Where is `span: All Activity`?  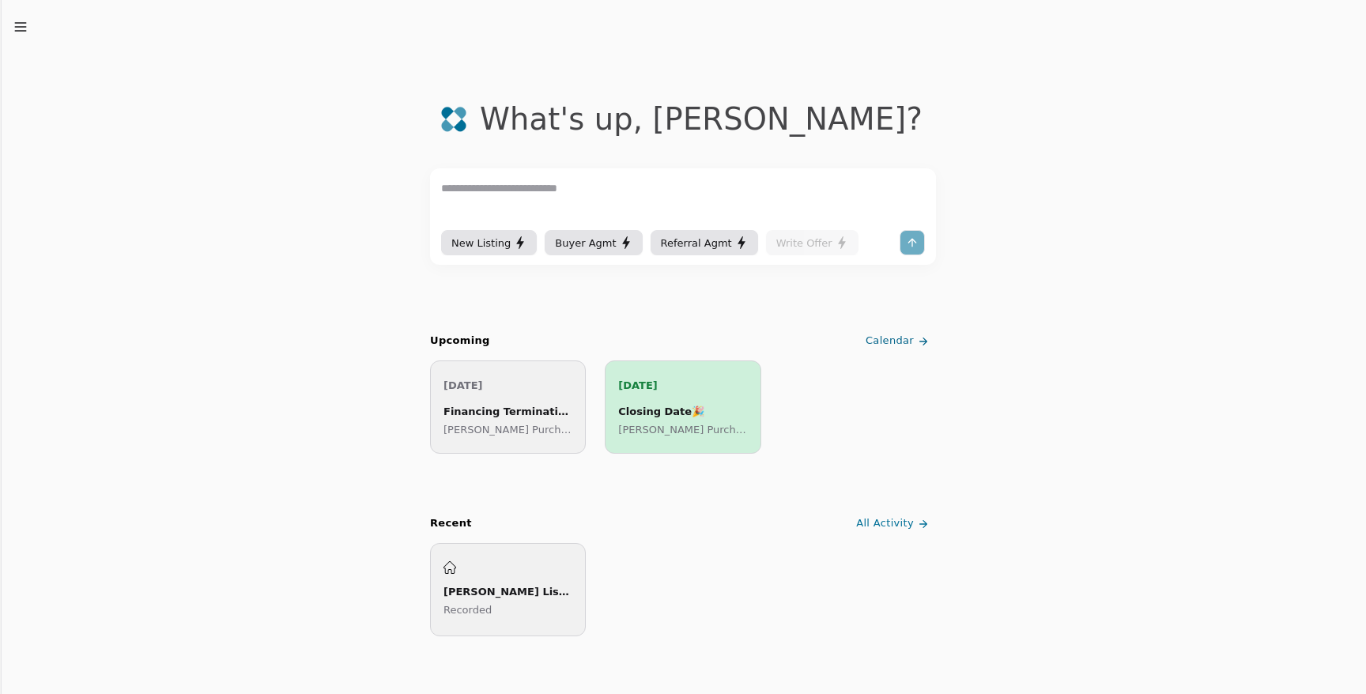 span: All Activity is located at coordinates (884, 523).